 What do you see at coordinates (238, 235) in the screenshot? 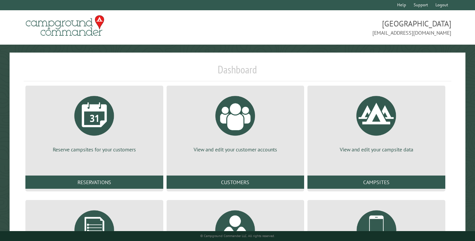
I see `small: © Campground Commander LLC. All rights reserved.` at bounding box center [238, 235].